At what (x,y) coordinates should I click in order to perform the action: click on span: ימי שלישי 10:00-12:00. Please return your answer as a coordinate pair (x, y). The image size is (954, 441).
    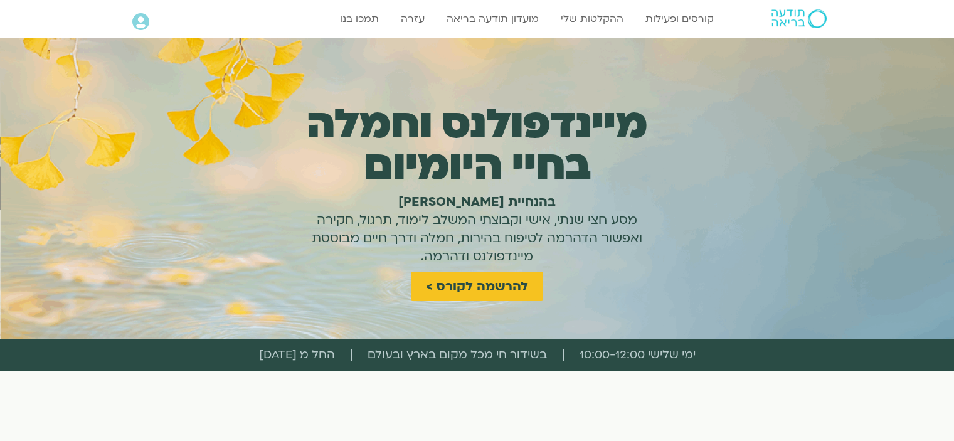
    Looking at the image, I should click on (638, 355).